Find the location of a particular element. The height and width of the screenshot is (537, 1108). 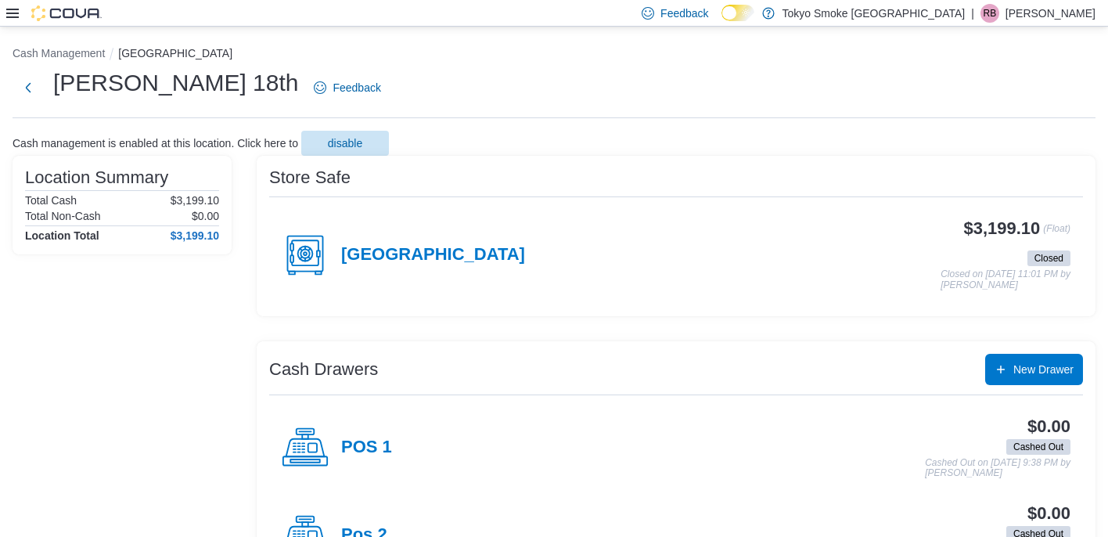

h6: Total Non-Cash is located at coordinates (63, 216).